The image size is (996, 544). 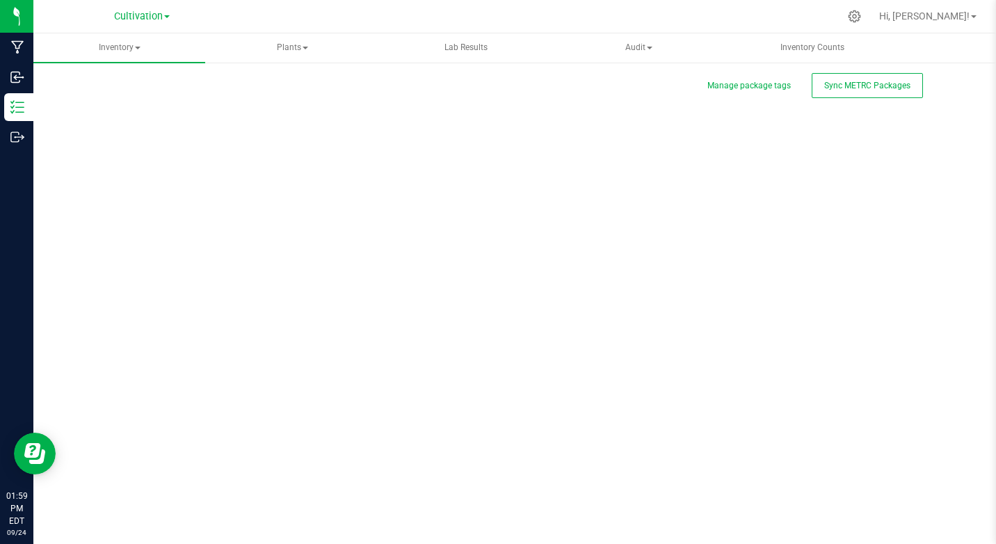 What do you see at coordinates (119, 48) in the screenshot?
I see `span: Inventory` at bounding box center [119, 48].